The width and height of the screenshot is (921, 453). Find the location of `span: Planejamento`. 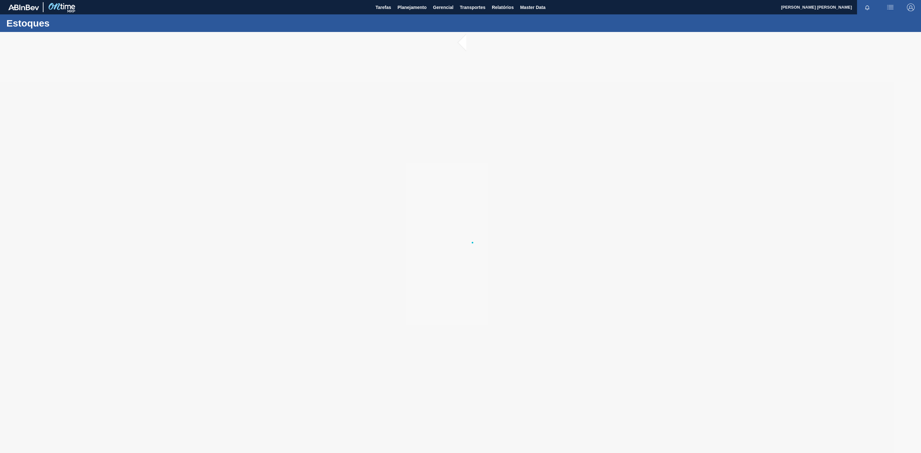

span: Planejamento is located at coordinates (412, 7).